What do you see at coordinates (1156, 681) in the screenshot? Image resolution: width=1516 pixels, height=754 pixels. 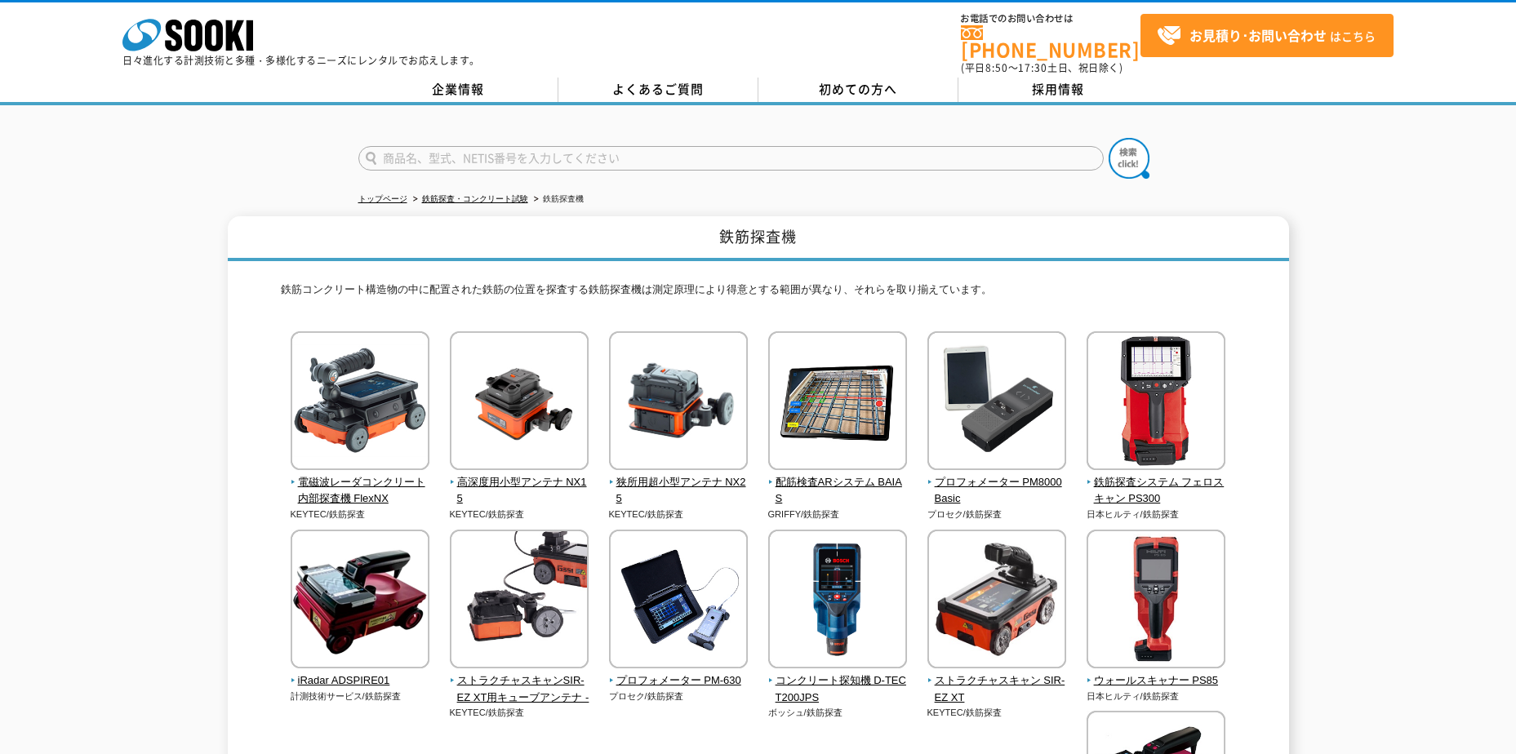 I see `span: ウォールスキャナー PS85` at bounding box center [1156, 681].